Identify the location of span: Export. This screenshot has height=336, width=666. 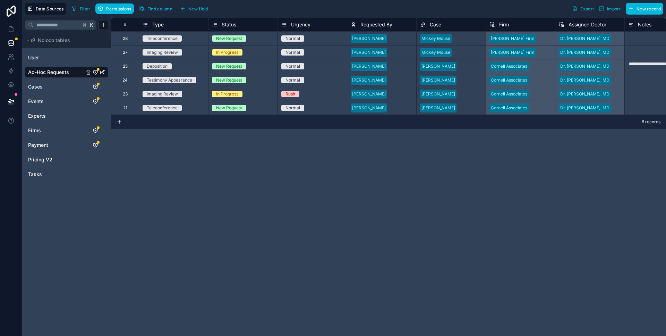
(587, 9).